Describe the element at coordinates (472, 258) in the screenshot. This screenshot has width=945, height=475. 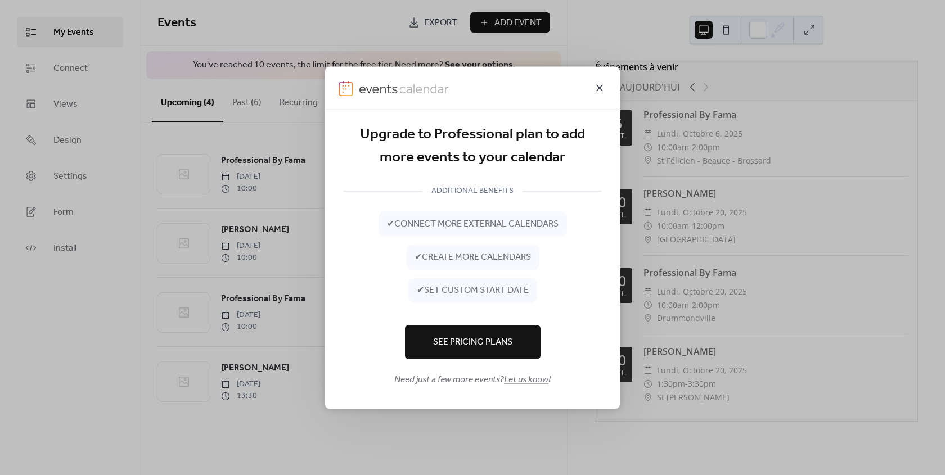
I see `span: ✔ create more calendars` at that location.